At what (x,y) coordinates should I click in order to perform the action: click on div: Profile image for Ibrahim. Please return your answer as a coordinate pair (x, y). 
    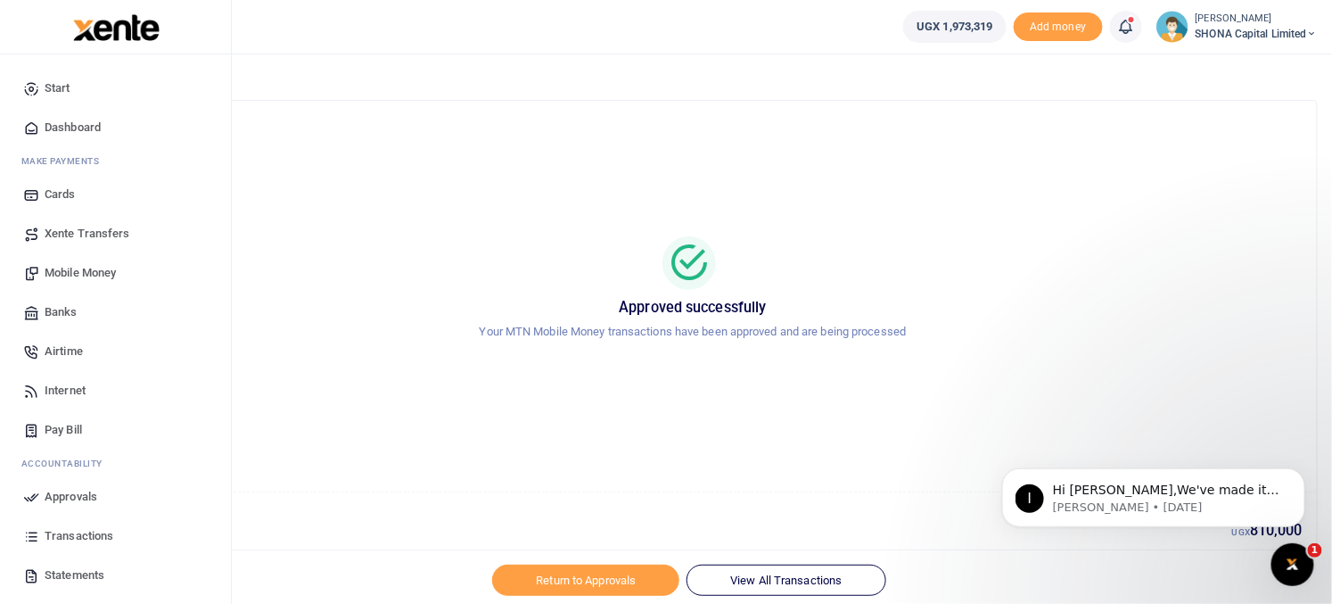
    Looking at the image, I should click on (54, 68).